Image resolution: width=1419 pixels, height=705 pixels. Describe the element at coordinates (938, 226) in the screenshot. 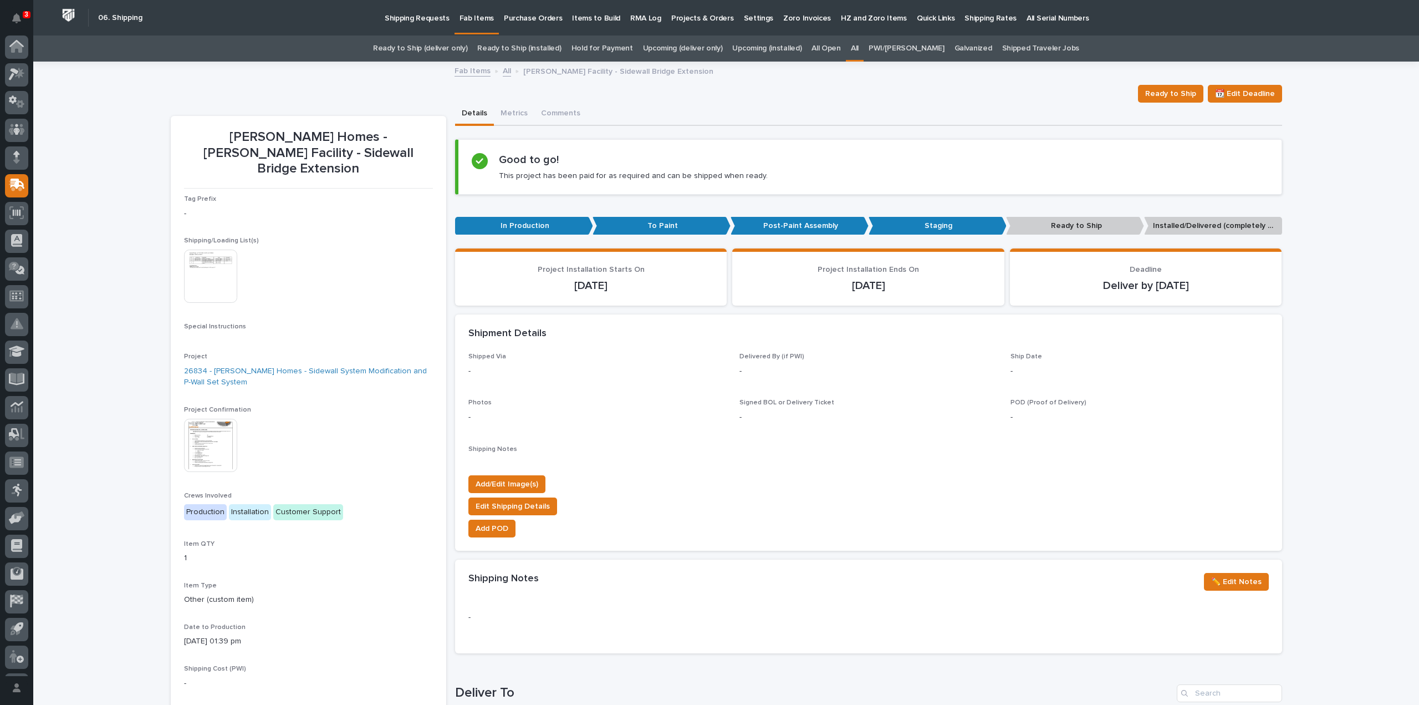

I see `p: Staging` at that location.